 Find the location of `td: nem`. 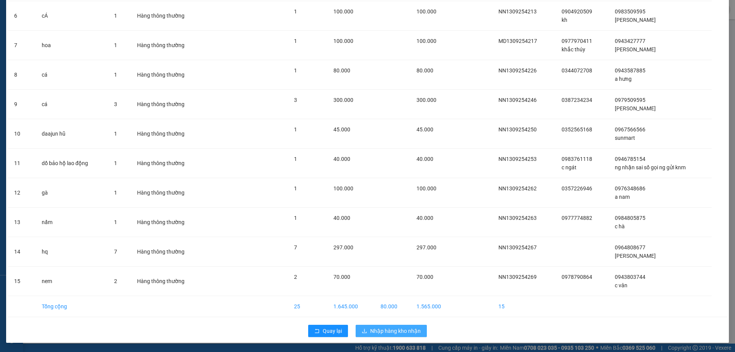

td: nem is located at coordinates (72, 281).